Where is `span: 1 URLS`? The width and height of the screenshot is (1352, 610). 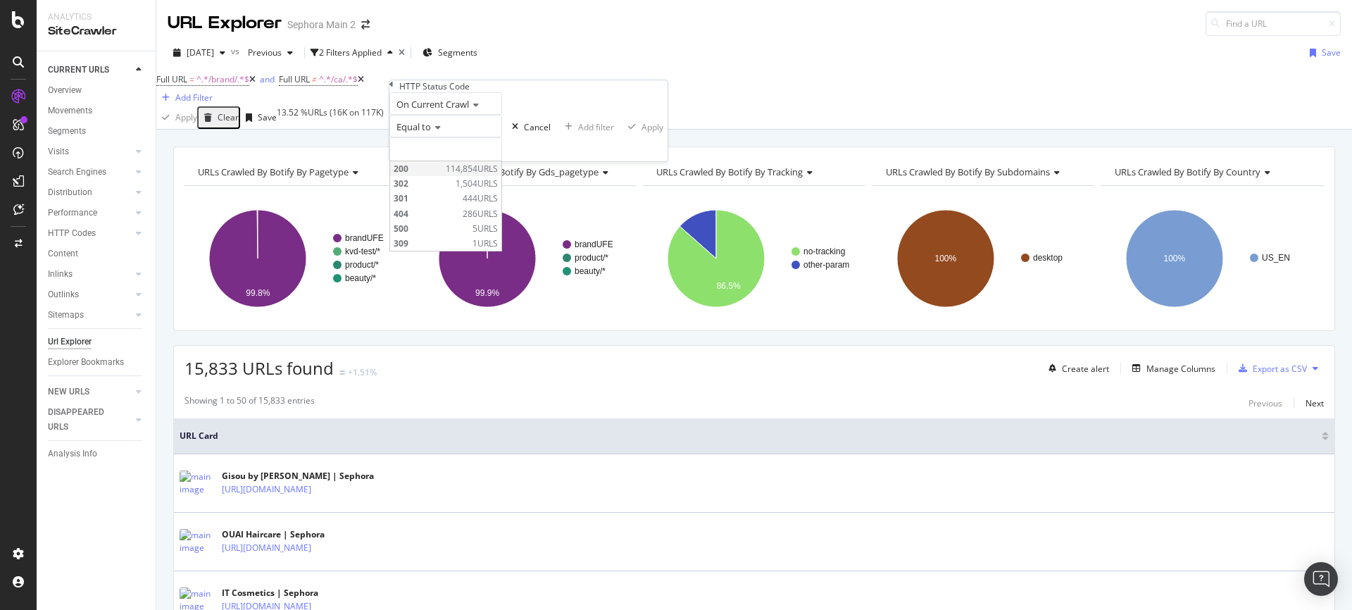 span: 1 URLS is located at coordinates (485, 243).